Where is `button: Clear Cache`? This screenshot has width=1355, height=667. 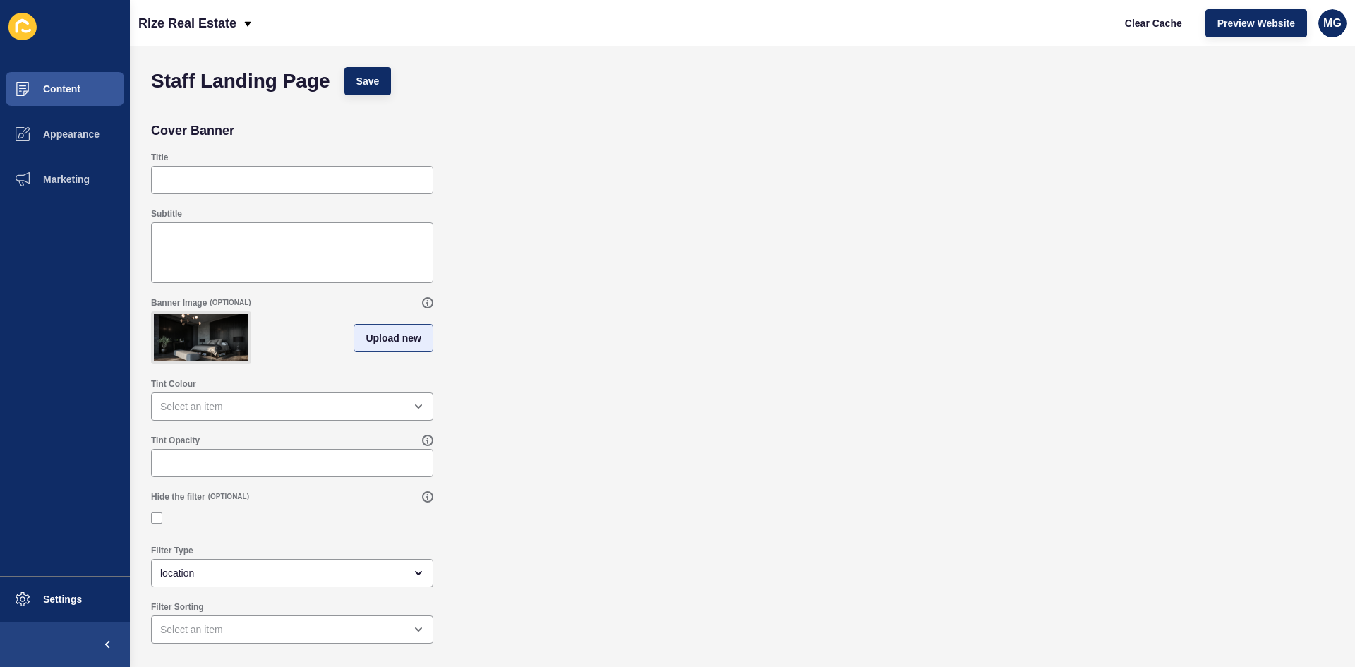
button: Clear Cache is located at coordinates (1153, 23).